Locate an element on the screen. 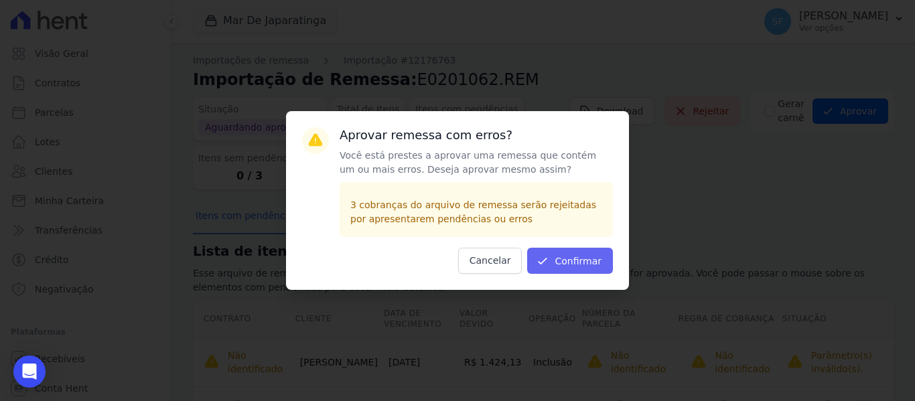 The image size is (915, 401). p: Você está prestes a aprovar uma remessa que contém um ou mais erros. Deseja aprovar mesmo assim? is located at coordinates (476, 163).